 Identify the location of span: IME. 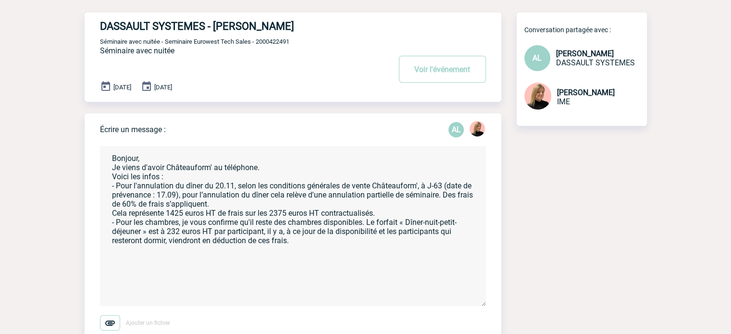
(563, 101).